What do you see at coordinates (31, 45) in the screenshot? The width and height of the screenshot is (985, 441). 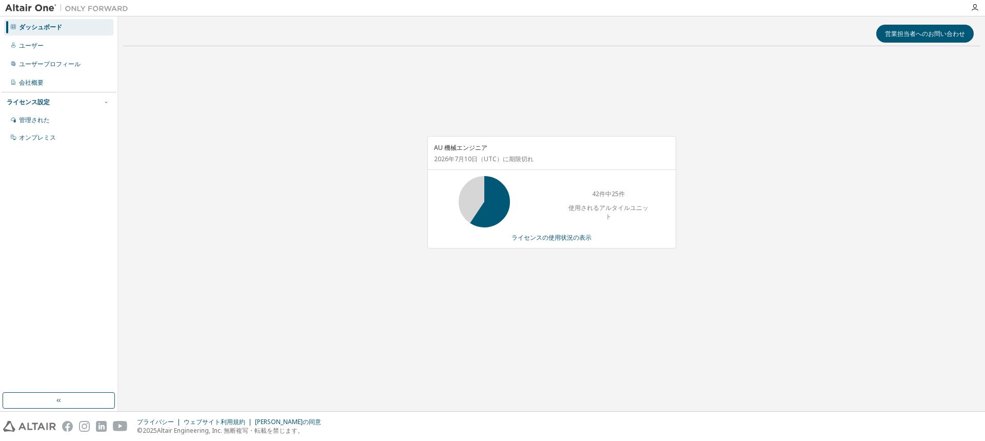 I see `font: ユーザー` at bounding box center [31, 45].